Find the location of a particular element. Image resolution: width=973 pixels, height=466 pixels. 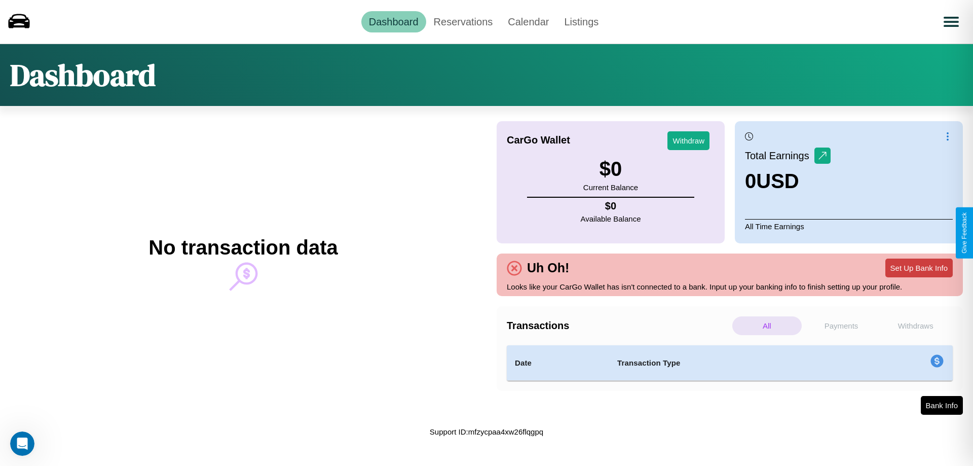

div: Give Feedback is located at coordinates (964, 233).